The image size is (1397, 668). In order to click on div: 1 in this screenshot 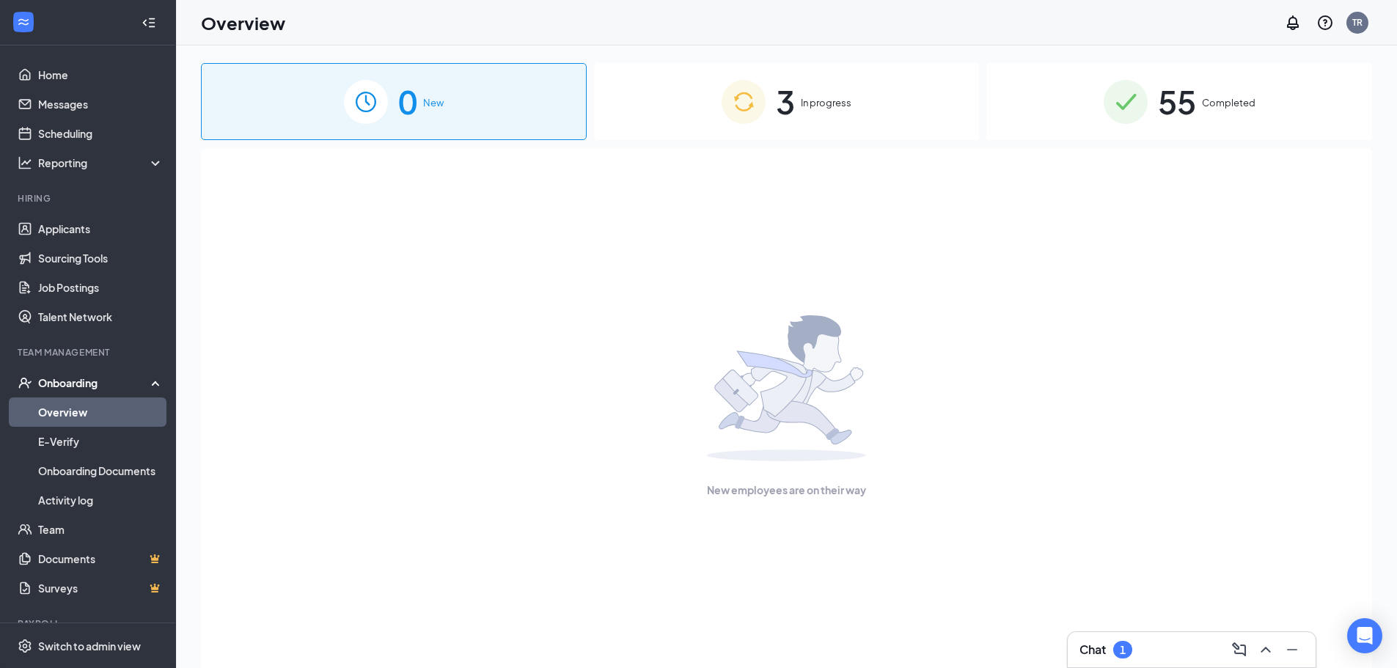, I will do `click(1123, 650)`.